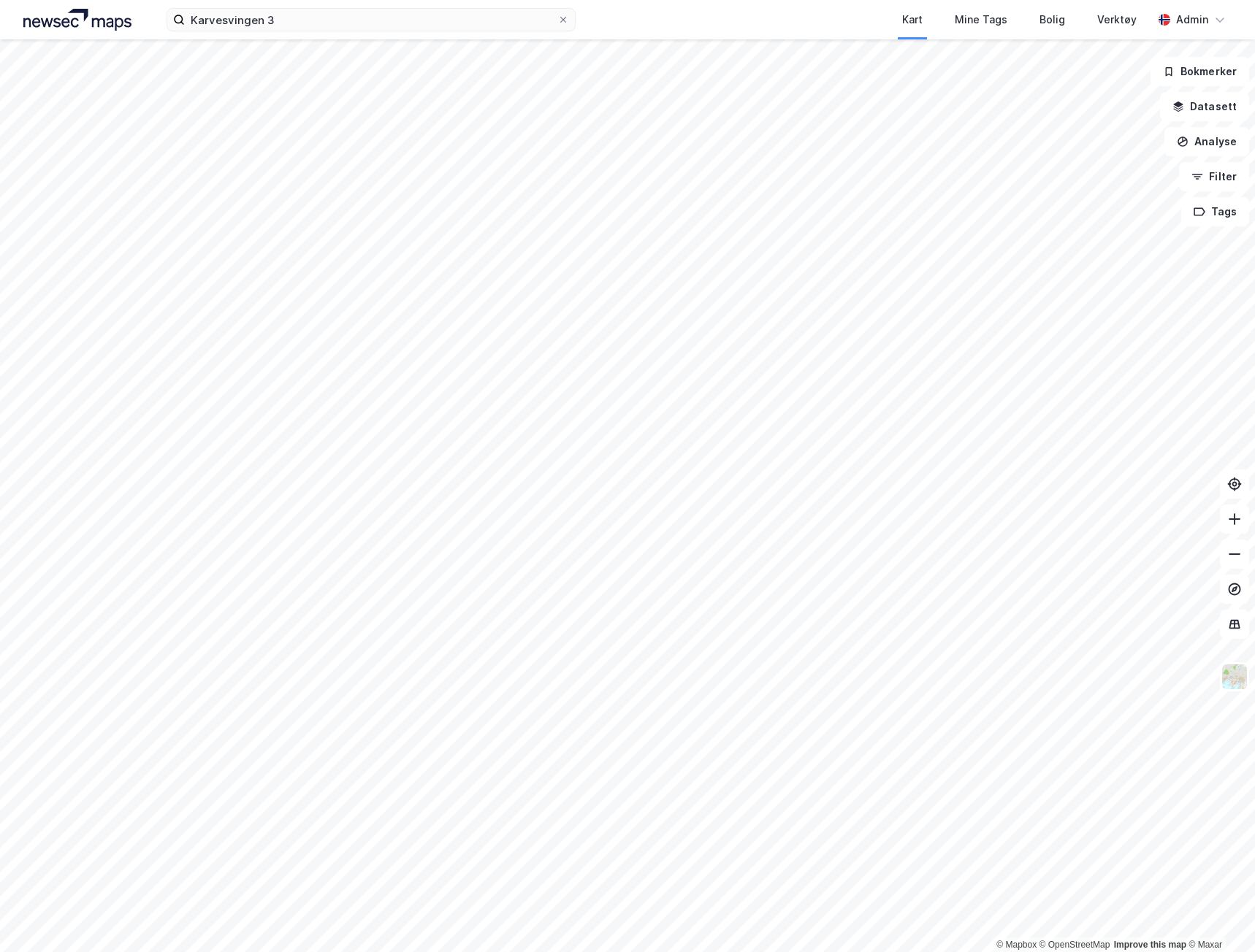 The image size is (1255, 952). I want to click on div: Bolig, so click(1052, 19).